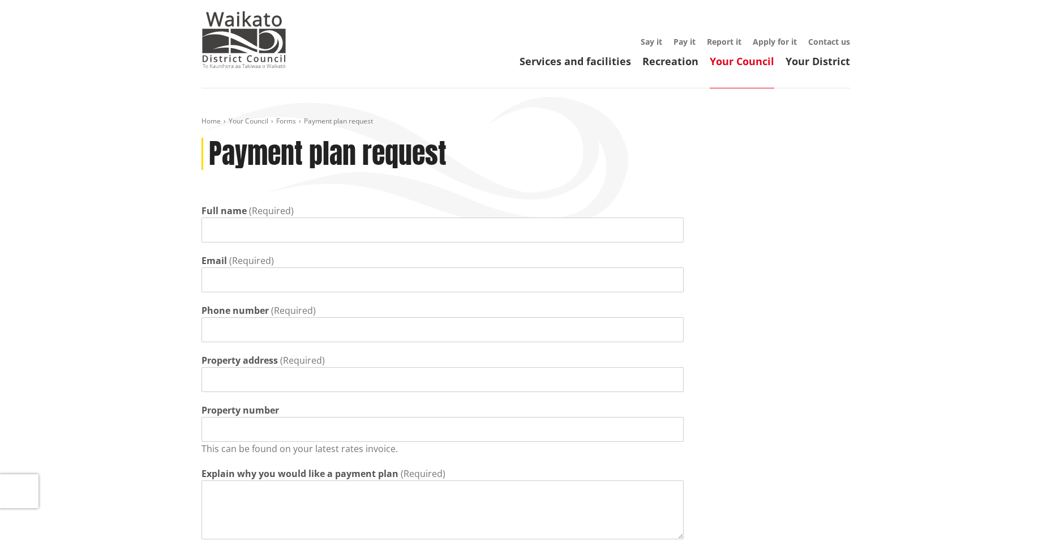  Describe the element at coordinates (652, 41) in the screenshot. I see `a: Say it` at that location.